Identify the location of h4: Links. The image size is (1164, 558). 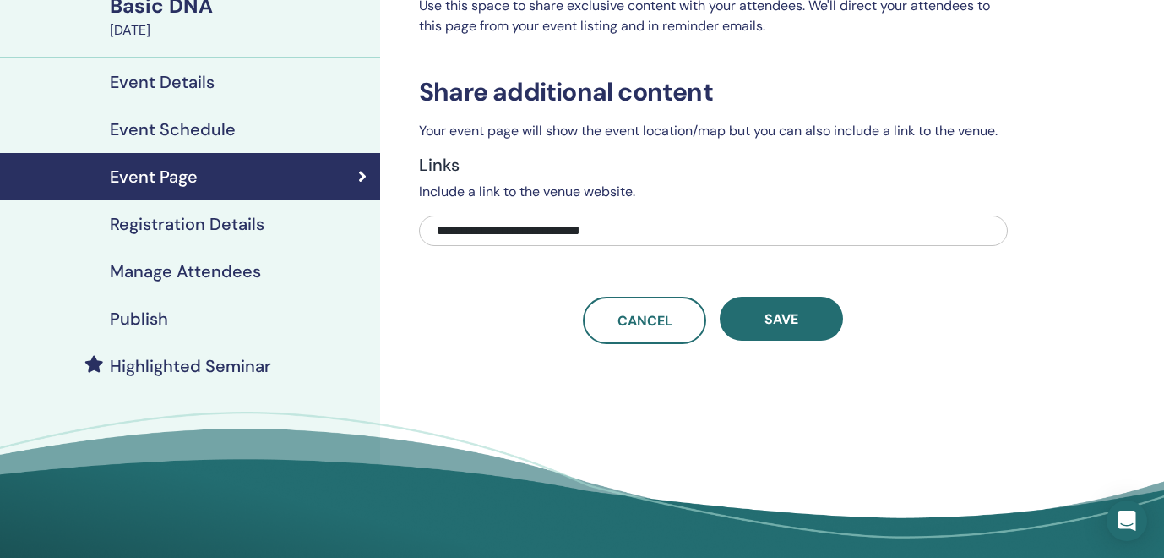
(713, 165).